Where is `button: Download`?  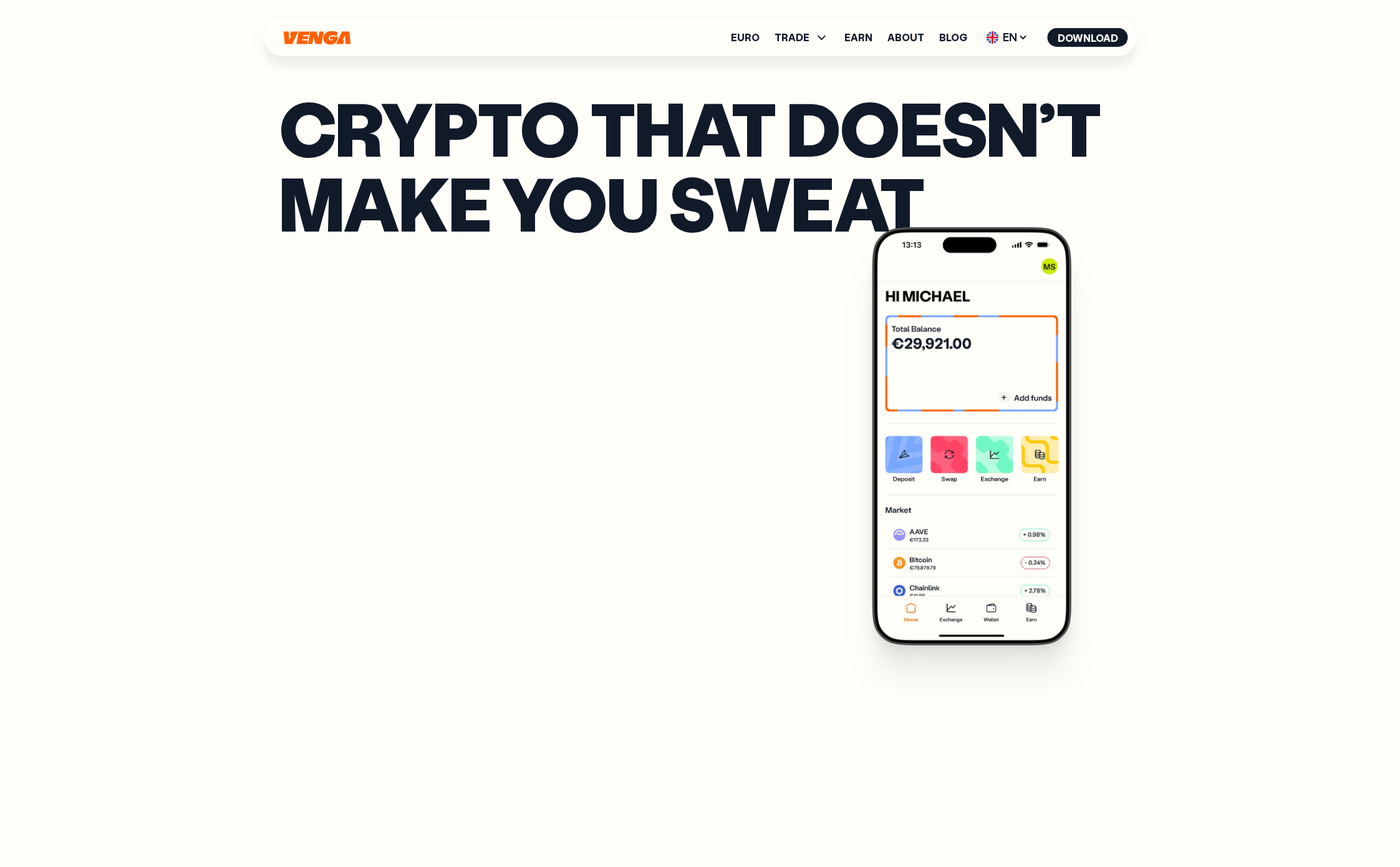 button: Download is located at coordinates (1087, 37).